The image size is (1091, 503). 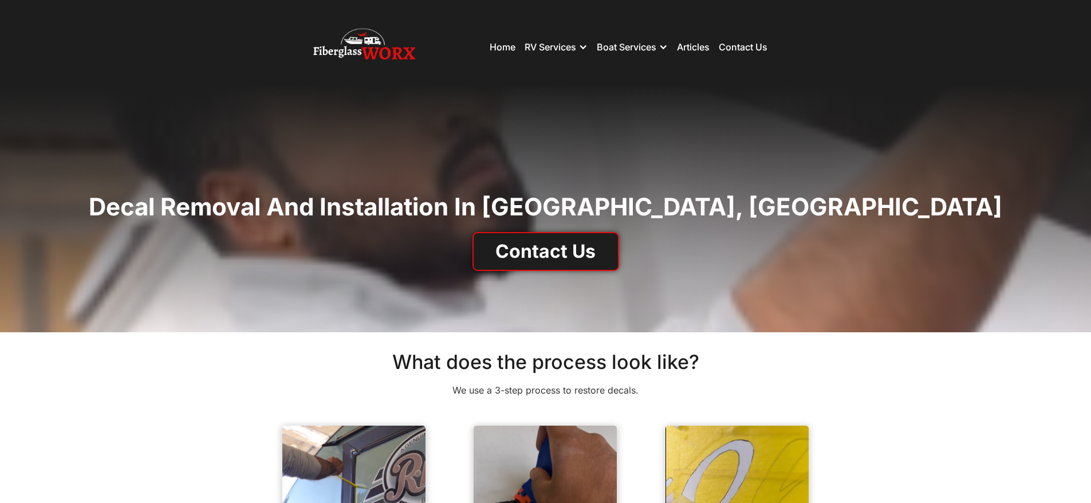 I want to click on h2: What does the process look like?, so click(x=546, y=362).